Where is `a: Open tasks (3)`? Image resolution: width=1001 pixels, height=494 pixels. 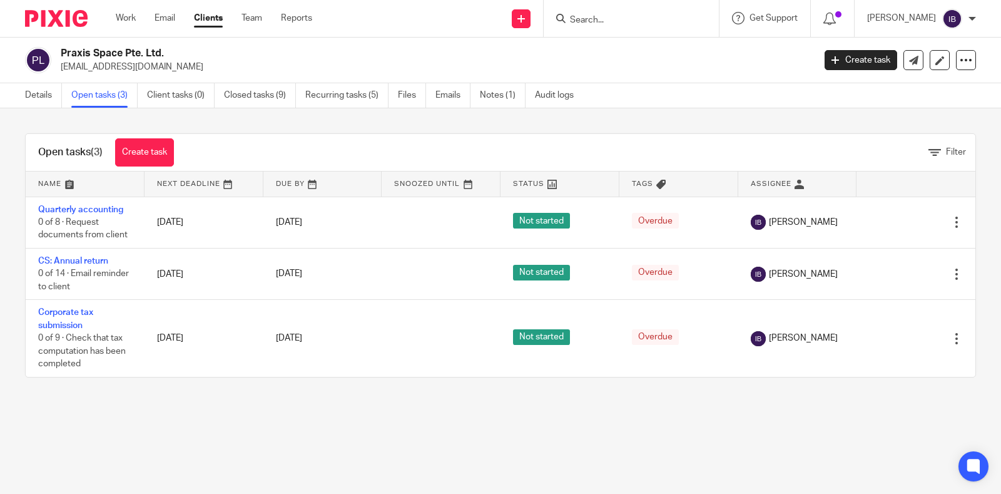 a: Open tasks (3) is located at coordinates (104, 95).